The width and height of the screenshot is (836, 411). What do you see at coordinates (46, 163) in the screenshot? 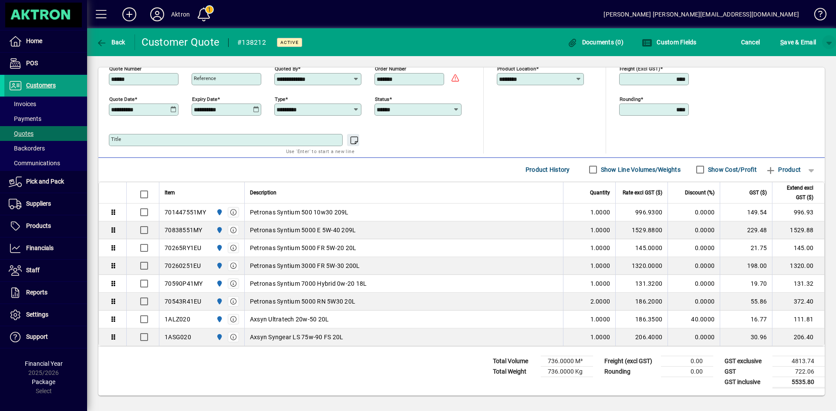
I see `a: Communications` at bounding box center [46, 163].